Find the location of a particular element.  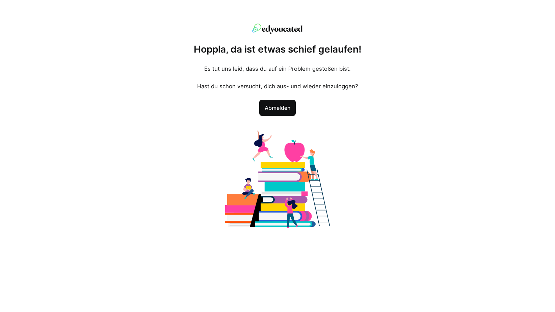

p: Hast du schon versucht, dich aus- und wieder einzuloggen? is located at coordinates (277, 86).